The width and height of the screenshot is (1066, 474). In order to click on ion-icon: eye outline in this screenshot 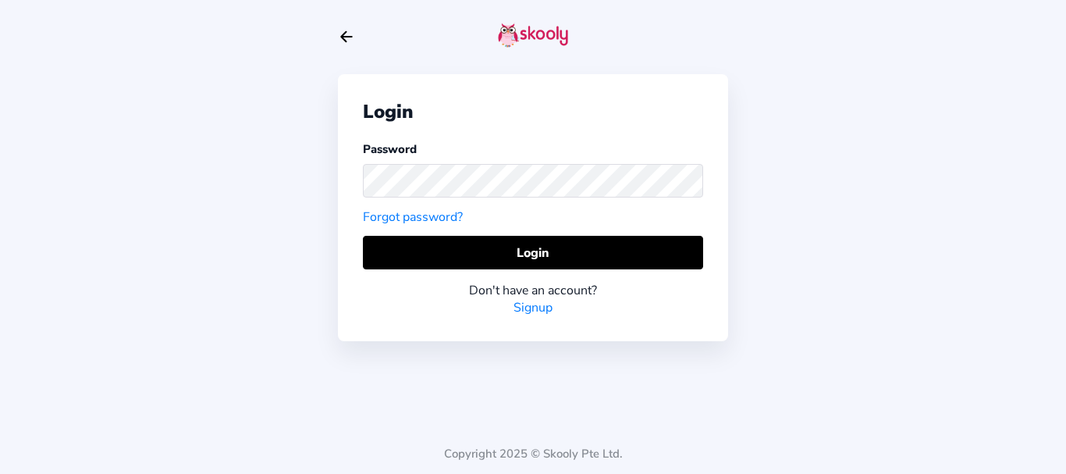, I will do `click(688, 180)`.